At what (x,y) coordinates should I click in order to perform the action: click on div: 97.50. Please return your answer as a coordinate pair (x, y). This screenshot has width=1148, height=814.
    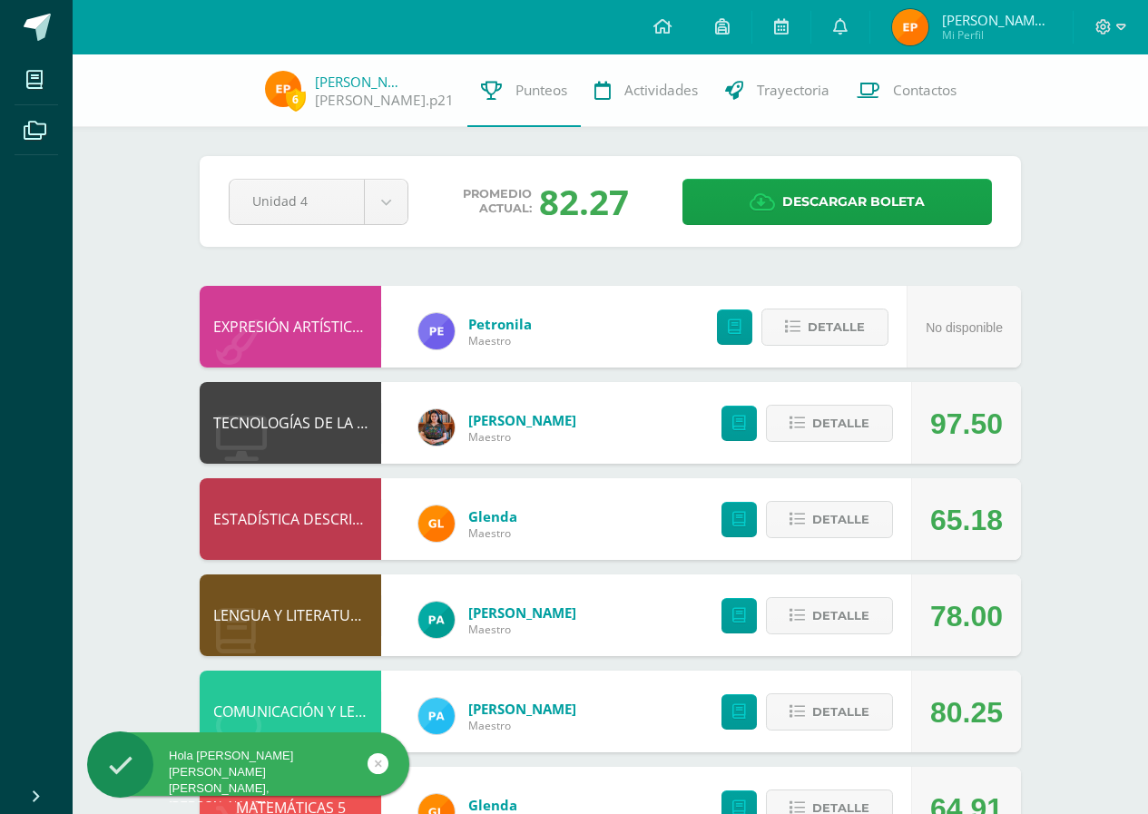
    Looking at the image, I should click on (967, 424).